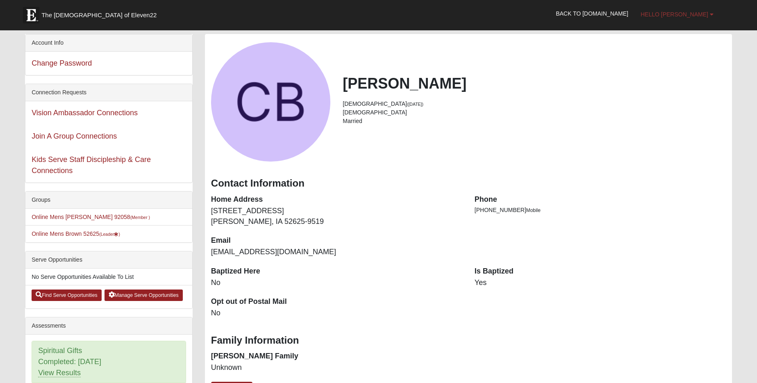 Image resolution: width=757 pixels, height=383 pixels. Describe the element at coordinates (533, 210) in the screenshot. I see `span: Mobile` at that location.